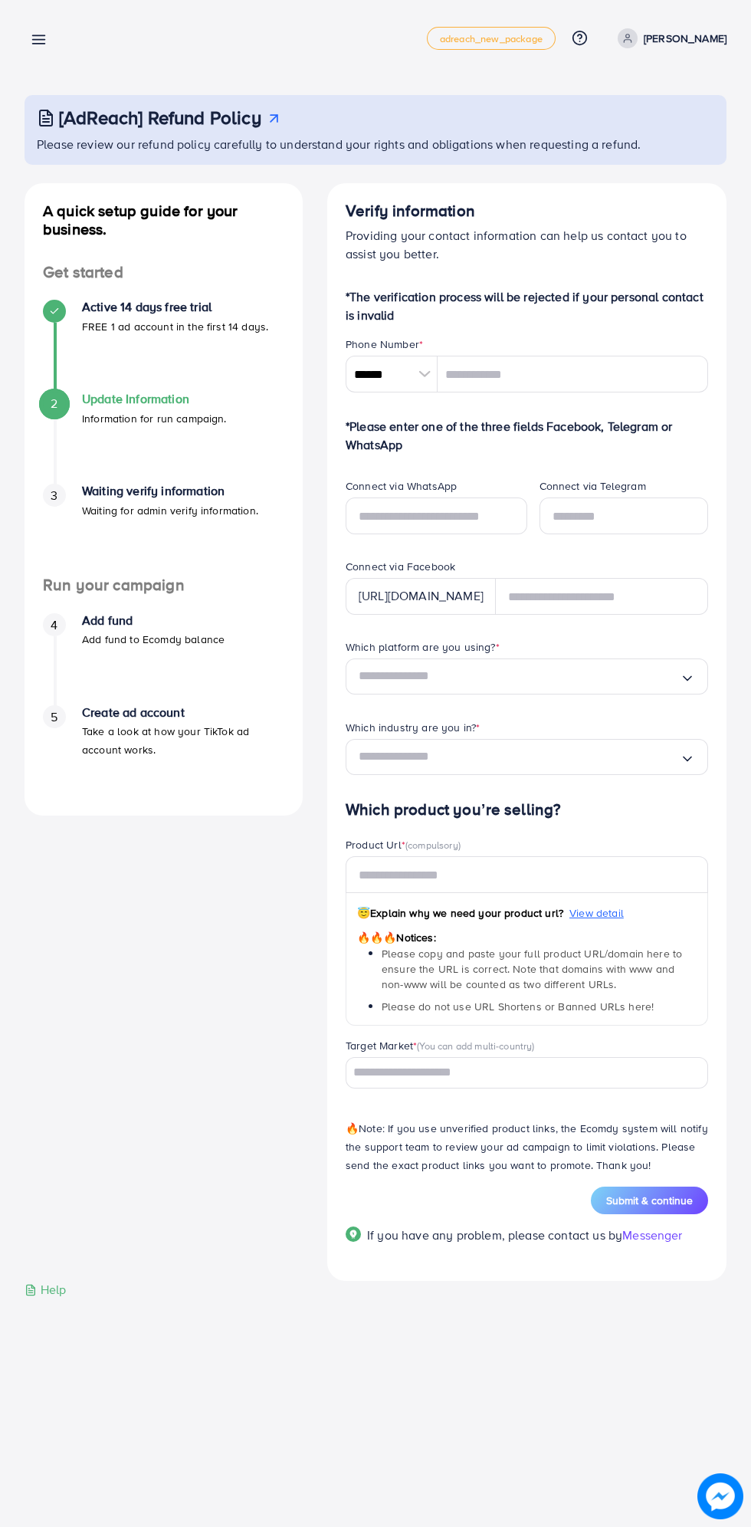 The width and height of the screenshot is (751, 1527). Describe the element at coordinates (170, 490) in the screenshot. I see `h4: Waiting verify information` at that location.